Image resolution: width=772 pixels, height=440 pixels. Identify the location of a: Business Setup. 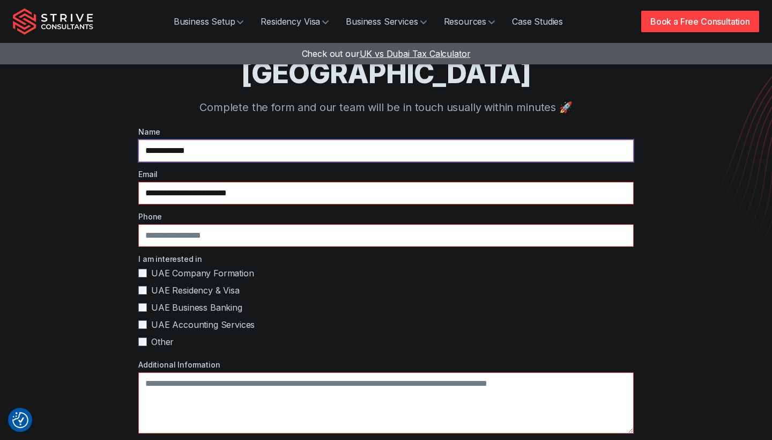
(209, 21).